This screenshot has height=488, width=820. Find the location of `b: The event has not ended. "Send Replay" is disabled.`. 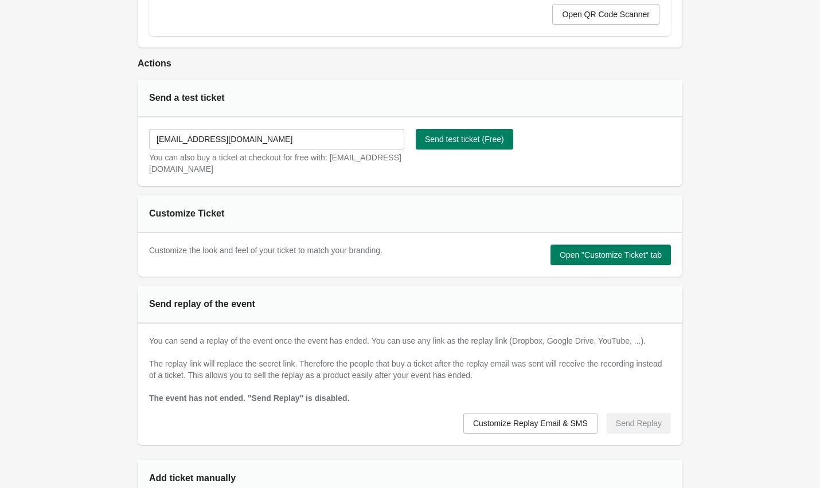

b: The event has not ended. "Send Replay" is disabled. is located at coordinates (249, 398).